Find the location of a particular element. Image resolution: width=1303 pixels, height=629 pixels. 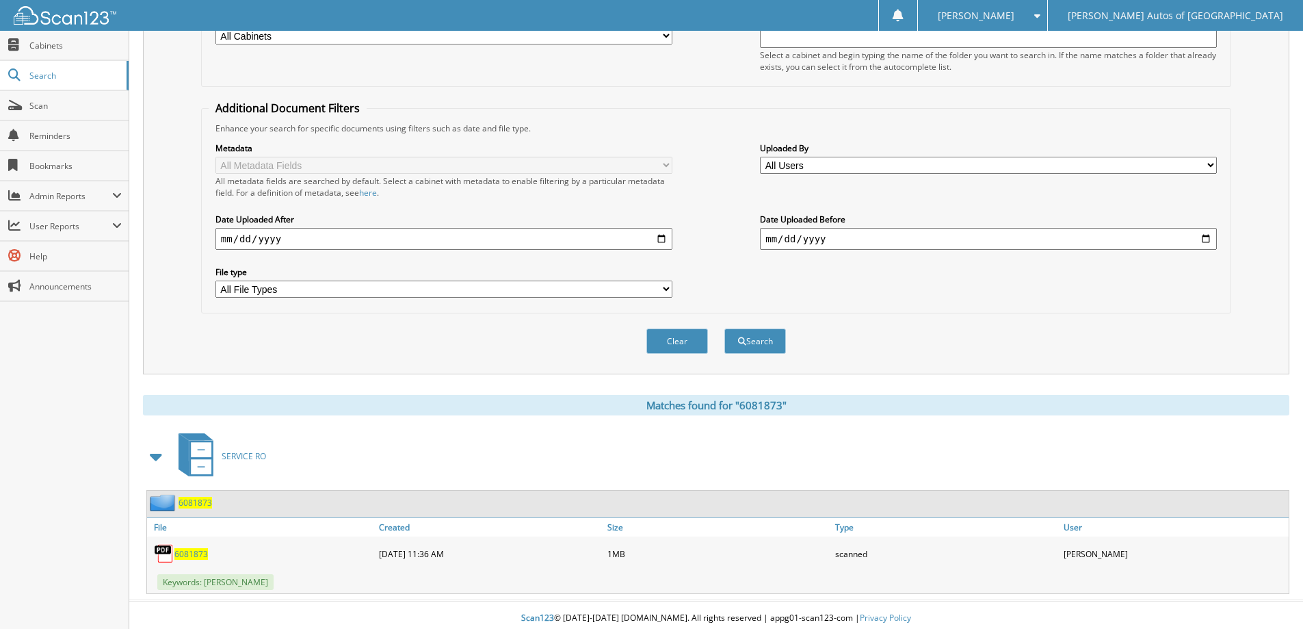

button: Search is located at coordinates (755, 341).